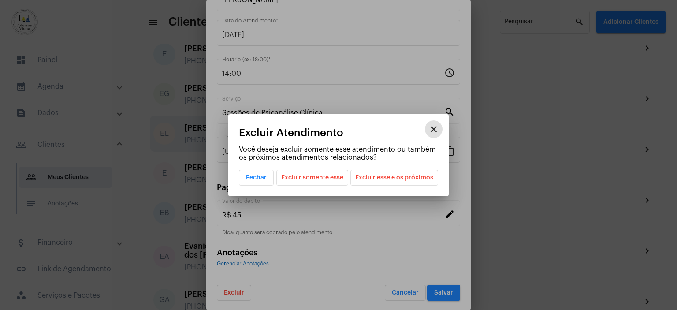  Describe the element at coordinates (312, 178) in the screenshot. I see `button: Excluir somente esse` at that location.